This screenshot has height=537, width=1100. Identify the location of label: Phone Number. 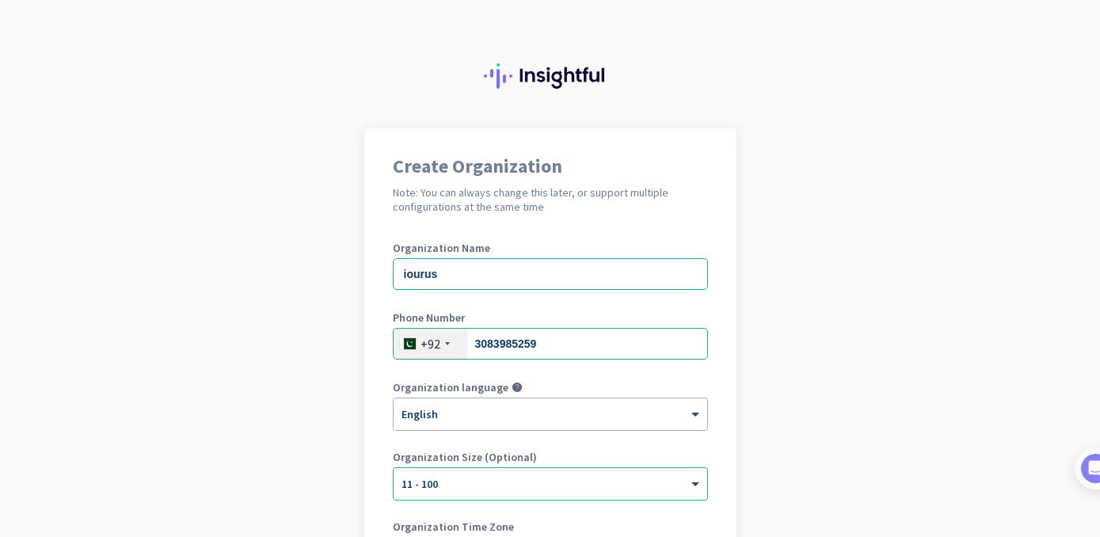
(550, 318).